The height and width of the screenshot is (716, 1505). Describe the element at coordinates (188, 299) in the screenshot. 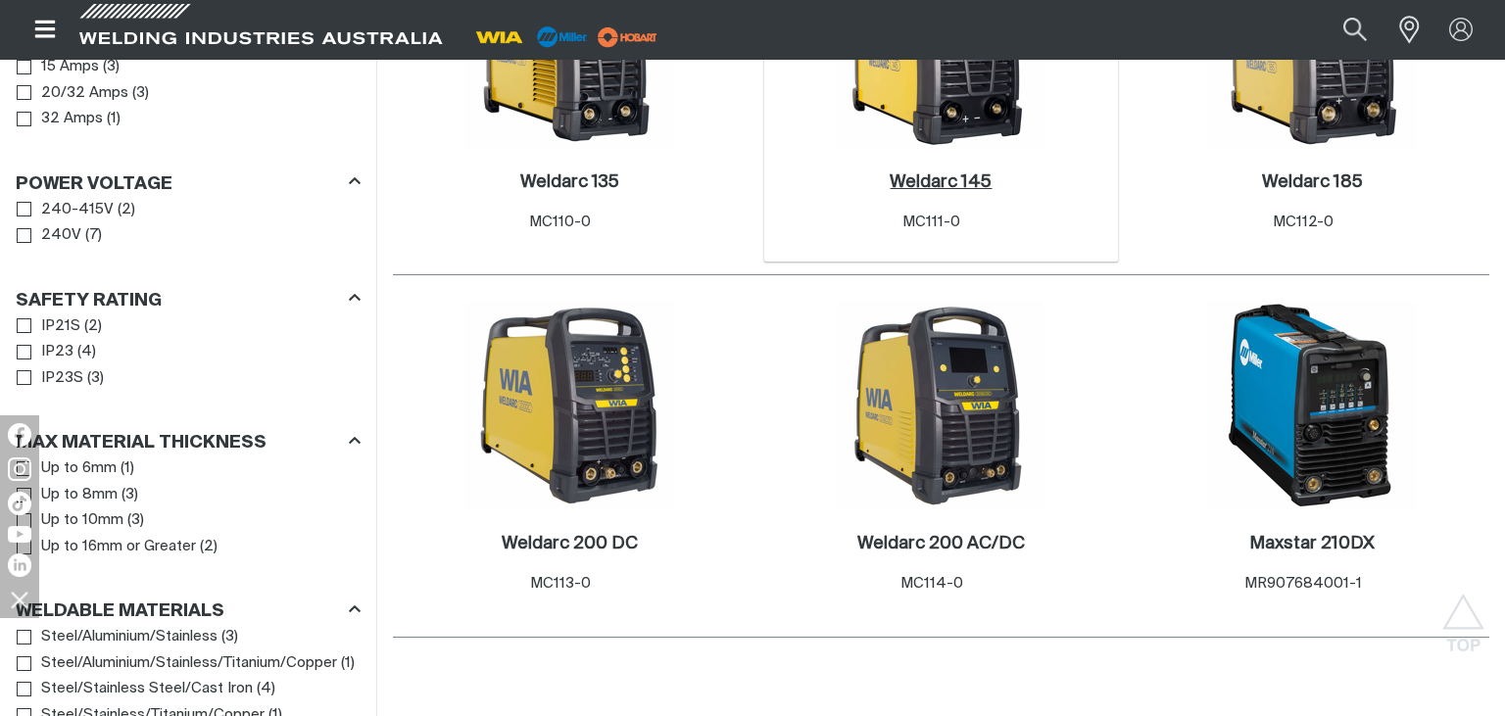

I see `div: Safety Rating` at that location.